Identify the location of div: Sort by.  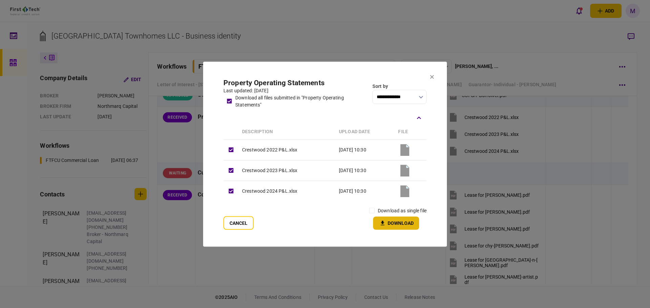
(399, 86).